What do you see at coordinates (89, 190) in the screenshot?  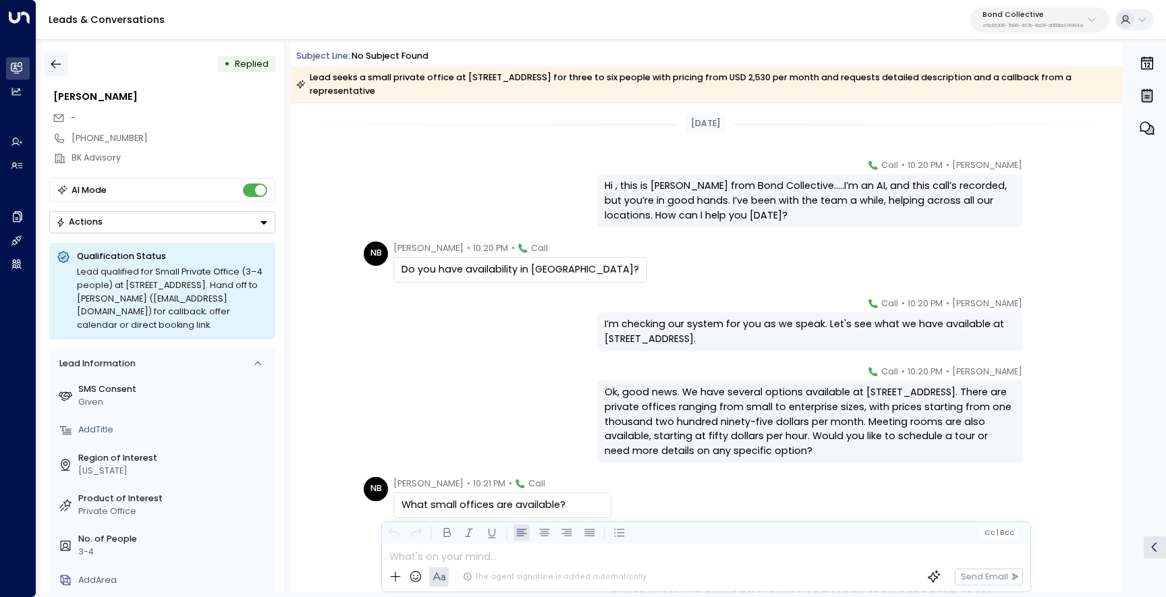 I see `div: AI Mode` at bounding box center [89, 190].